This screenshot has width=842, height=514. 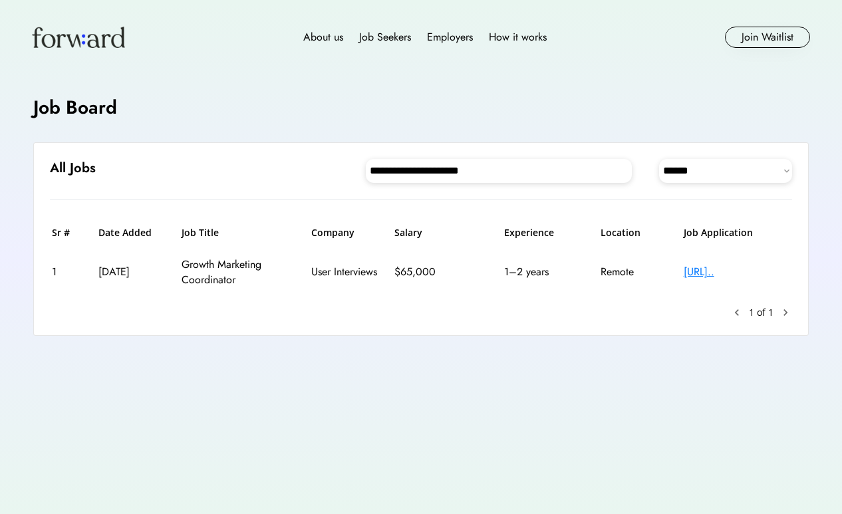 I want to click on text: keyboard_arrow_left, so click(x=737, y=313).